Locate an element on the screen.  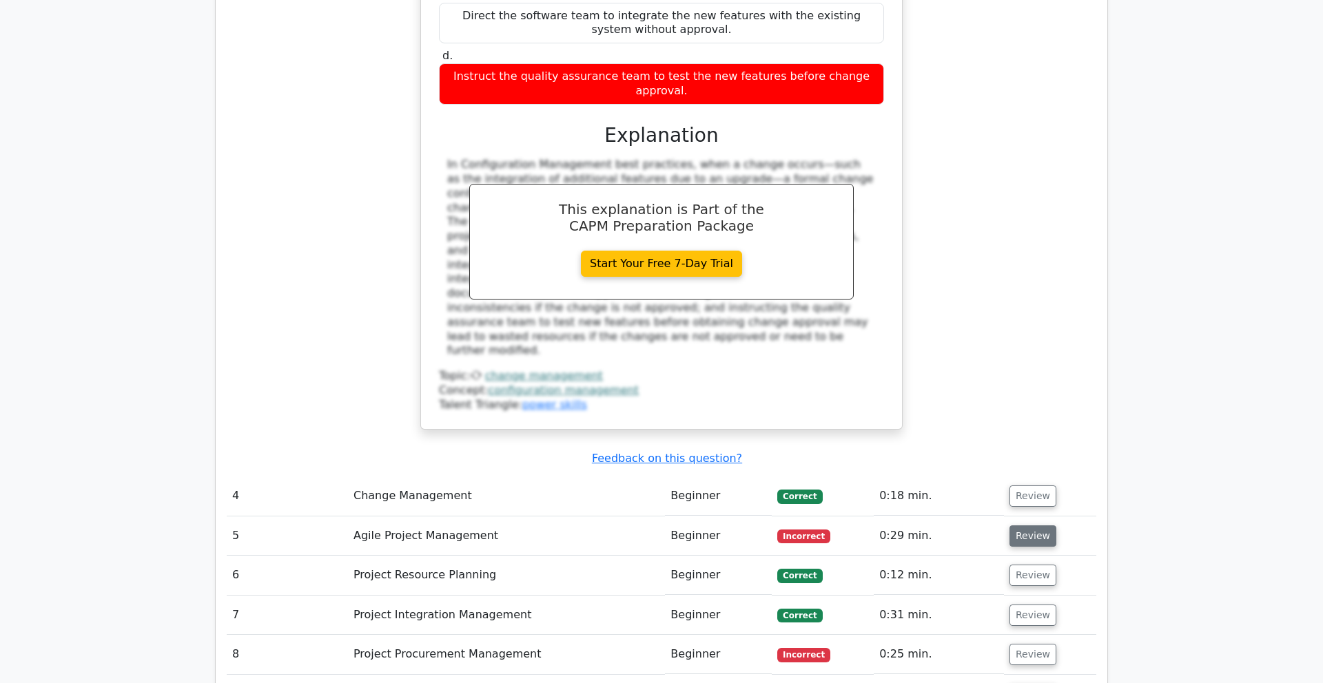
td: Project Resource Planning is located at coordinates (506, 575).